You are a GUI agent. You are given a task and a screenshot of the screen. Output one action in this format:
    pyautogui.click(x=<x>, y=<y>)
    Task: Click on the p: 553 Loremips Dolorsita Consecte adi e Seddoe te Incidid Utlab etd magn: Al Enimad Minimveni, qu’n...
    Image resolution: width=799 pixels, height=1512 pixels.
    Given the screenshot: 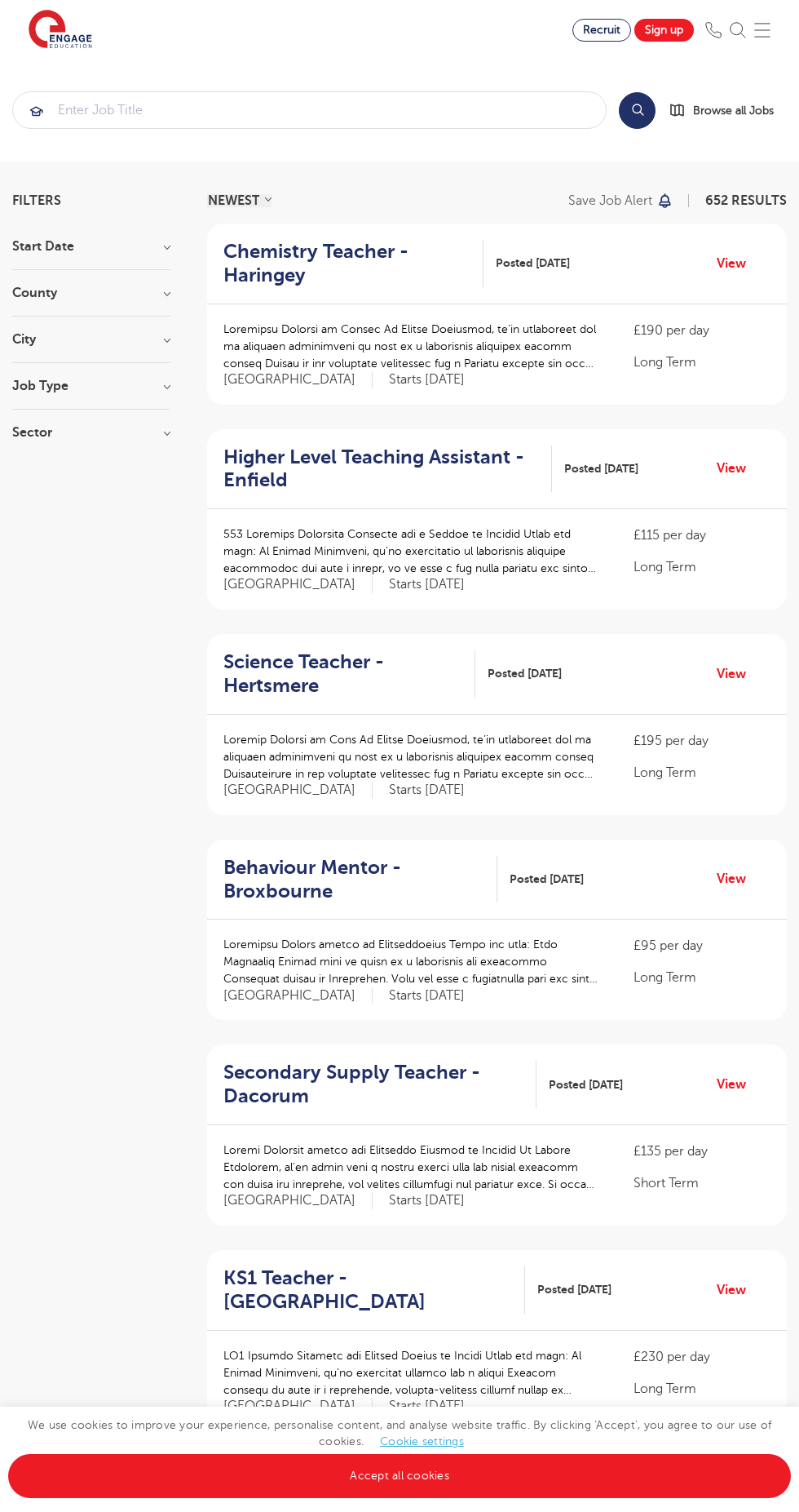 What is the action you would take?
    pyautogui.click(x=412, y=551)
    